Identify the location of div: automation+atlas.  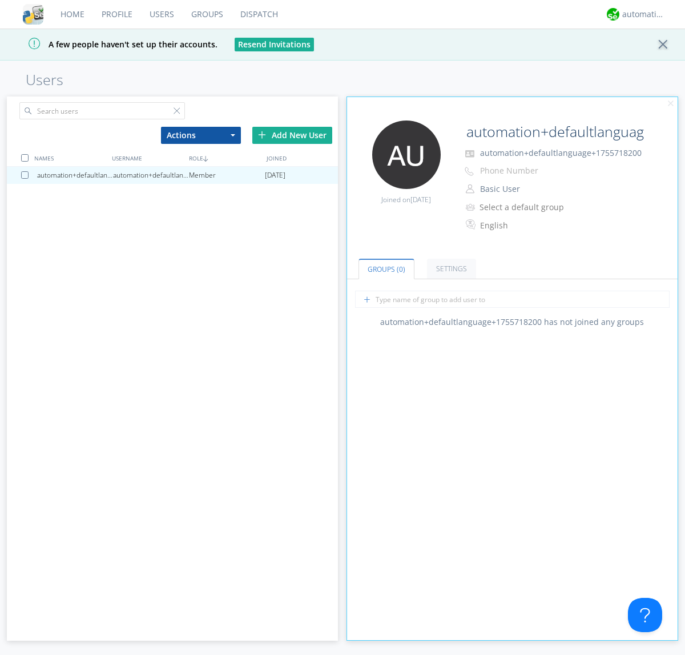
(643, 14).